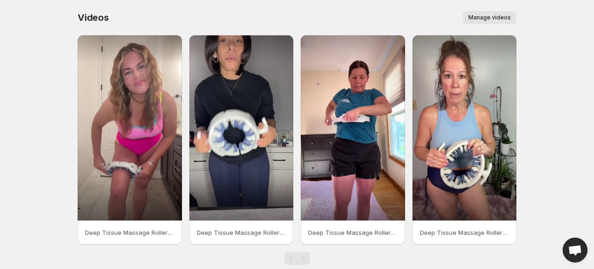 Image resolution: width=594 pixels, height=269 pixels. Describe the element at coordinates (242, 232) in the screenshot. I see `p: Deep Tissue Massage Roller Baresculpt 11` at that location.